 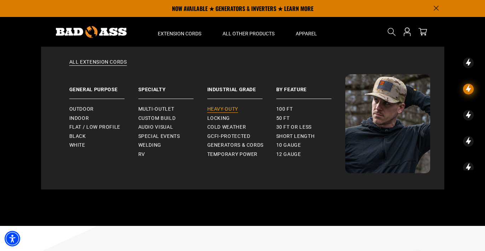 What do you see at coordinates (95, 127) in the screenshot?
I see `span: Flat / Low Profile` at bounding box center [95, 127].